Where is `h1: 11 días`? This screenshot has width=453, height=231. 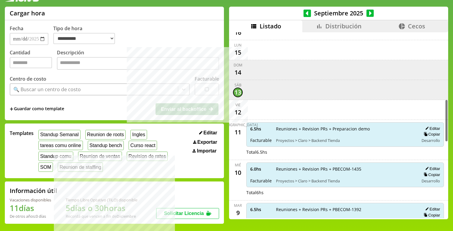 h1: 11 días is located at coordinates (30, 208).